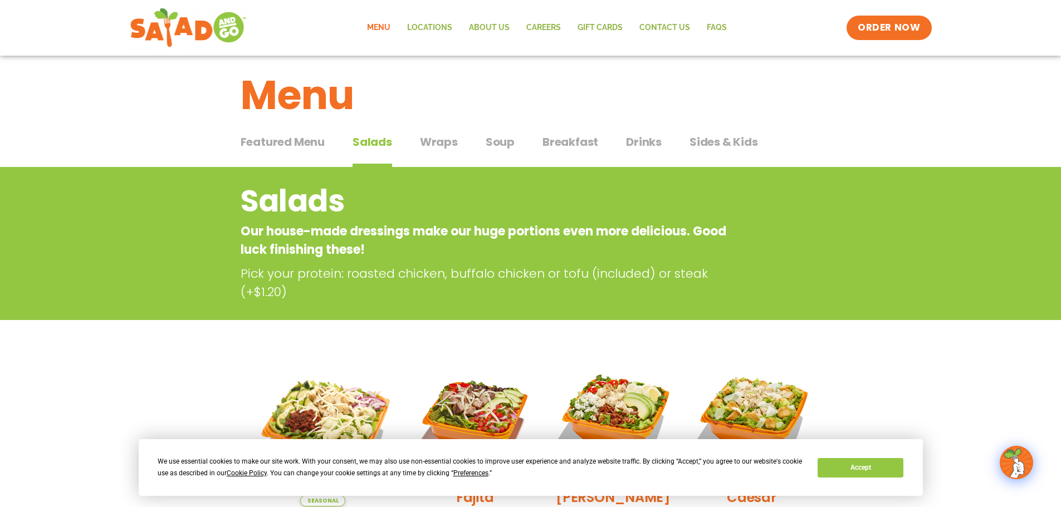  What do you see at coordinates (429, 28) in the screenshot?
I see `a: Locations` at bounding box center [429, 28].